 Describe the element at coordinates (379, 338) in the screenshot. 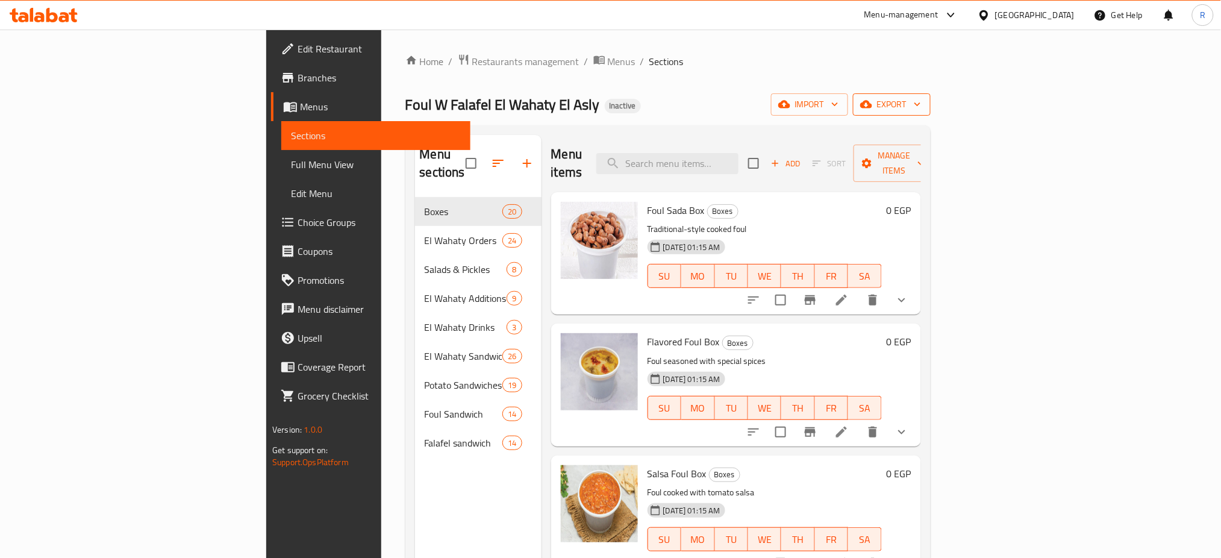

I see `span: Upsell` at that location.